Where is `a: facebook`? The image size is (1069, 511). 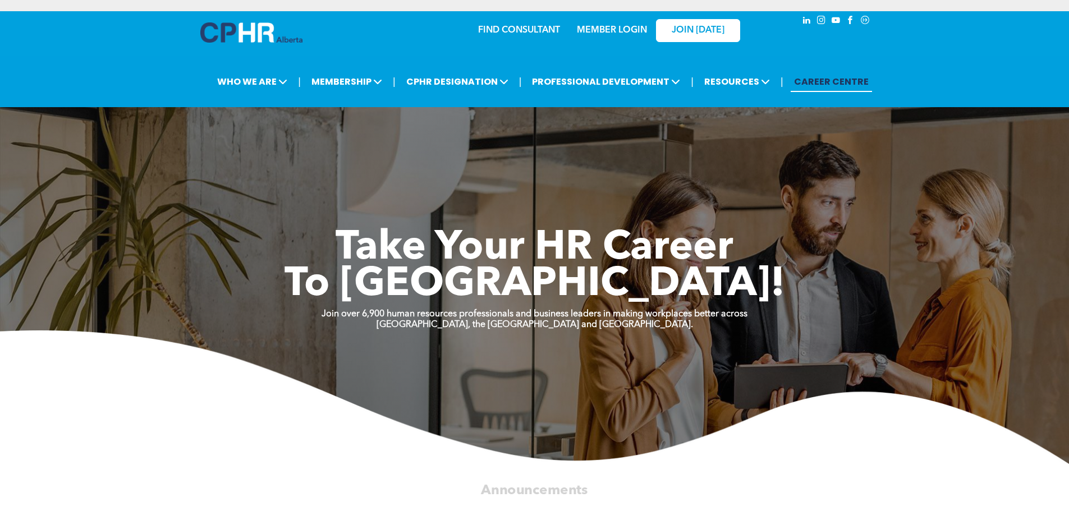
a: facebook is located at coordinates (850, 21).